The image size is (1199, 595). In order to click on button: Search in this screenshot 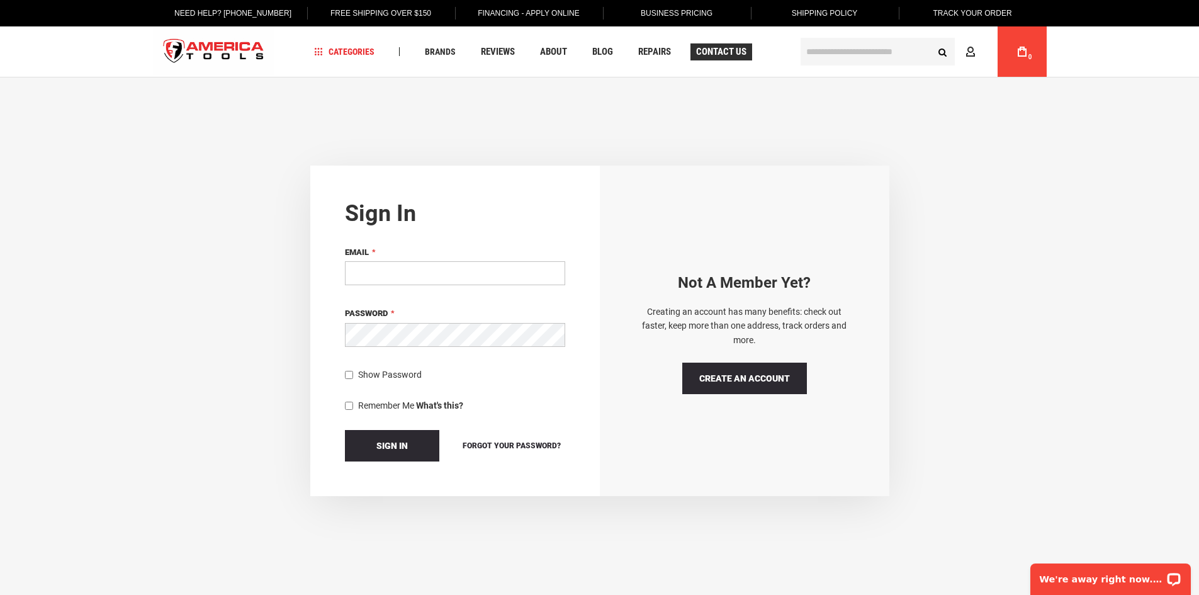, I will do `click(942, 52)`.